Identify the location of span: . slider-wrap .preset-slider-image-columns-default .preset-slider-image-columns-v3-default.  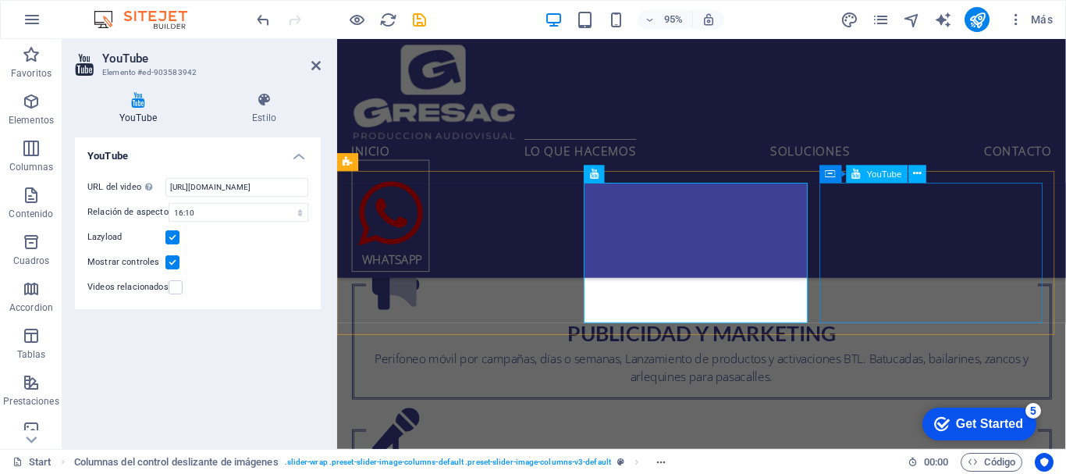
(448, 462).